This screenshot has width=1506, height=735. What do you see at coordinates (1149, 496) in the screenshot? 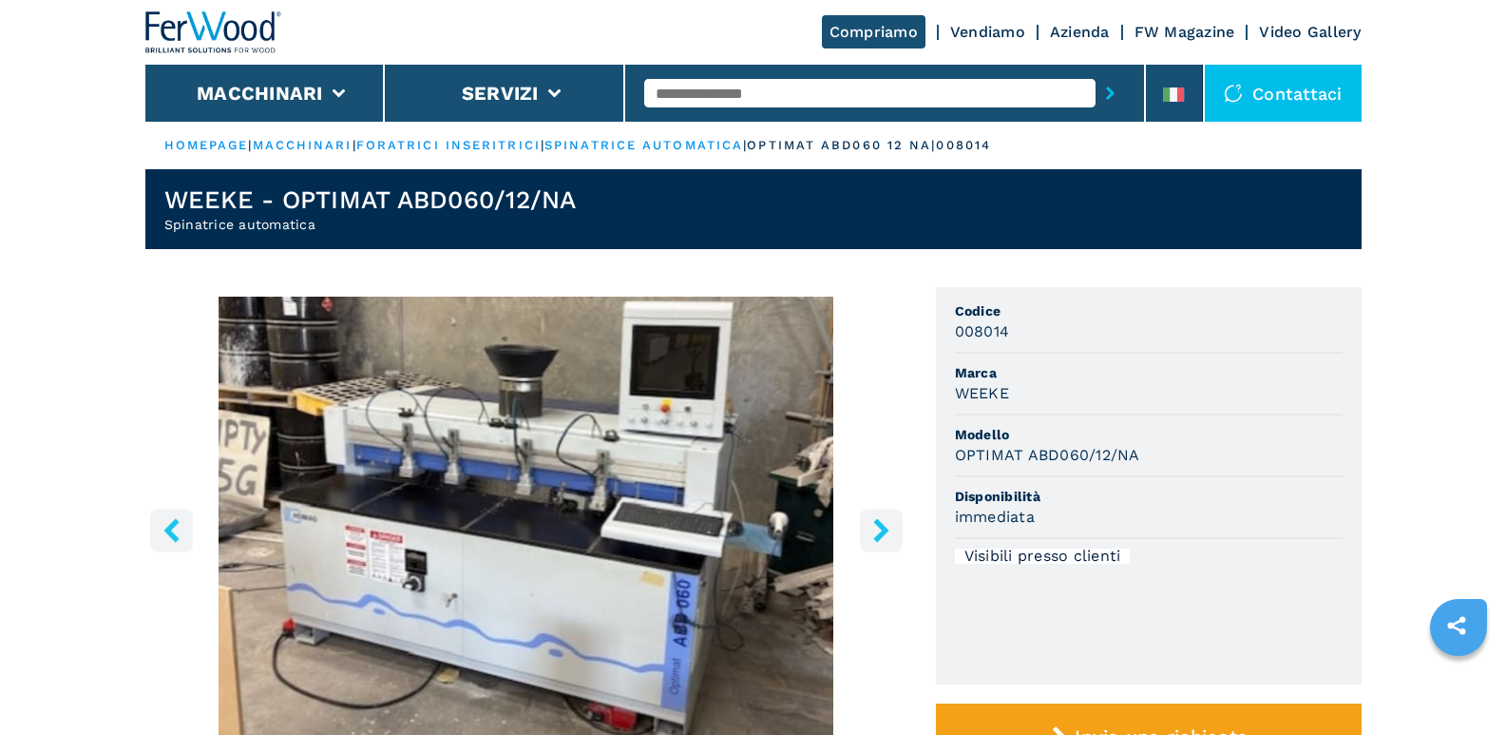
I see `span: Disponibilità` at bounding box center [1149, 496].